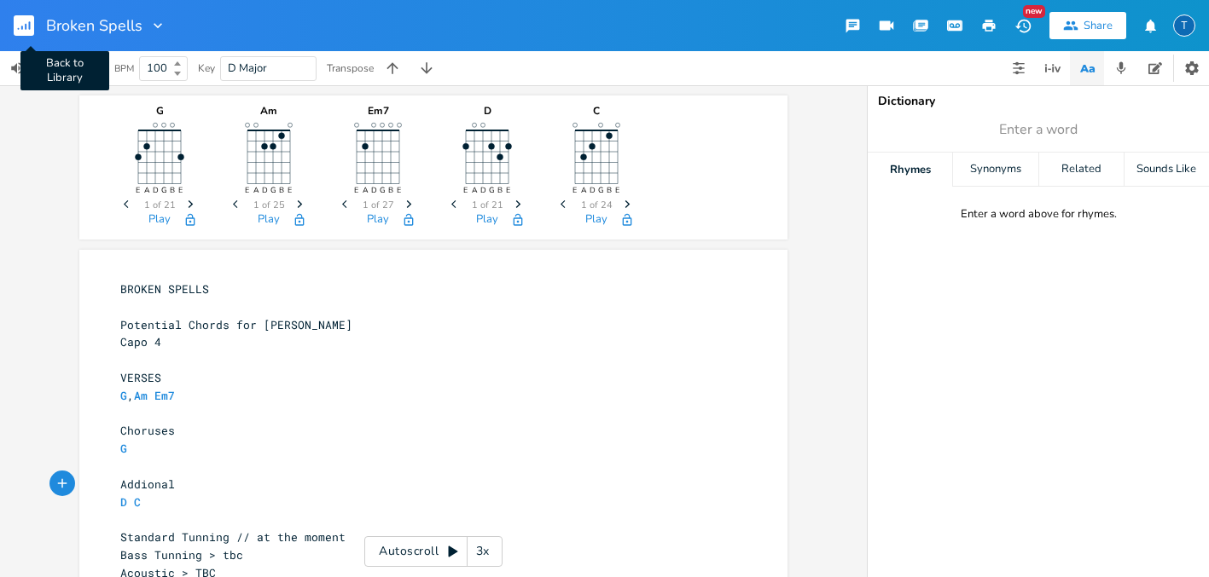 Image resolution: width=1209 pixels, height=577 pixels. What do you see at coordinates (378, 205) in the screenshot?
I see `span: 1 of 27` at bounding box center [378, 205].